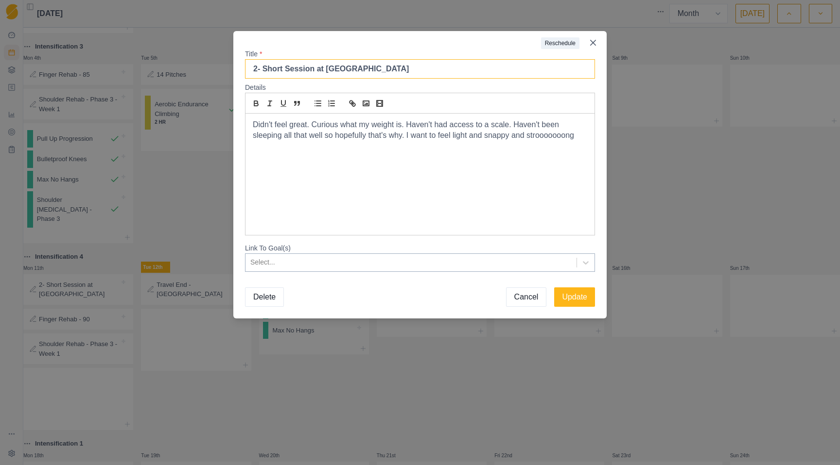  Describe the element at coordinates (417, 54) in the screenshot. I see `label: Title` at that location.